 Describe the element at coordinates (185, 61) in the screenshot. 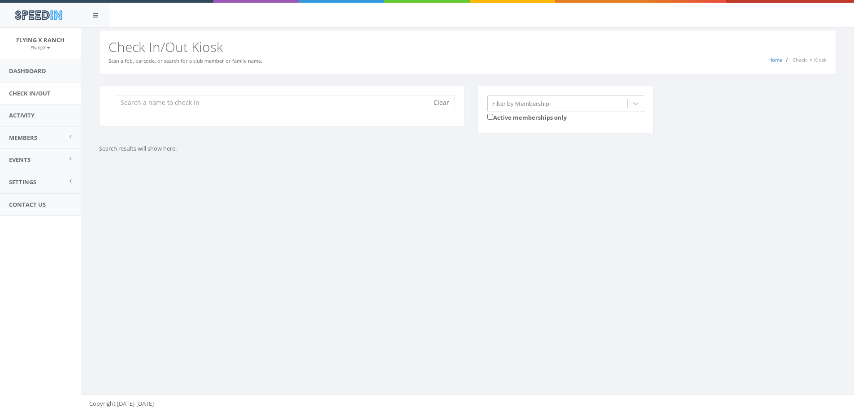

I see `small: Scan a fob, barcode, or search for a club member or family name.` at that location.